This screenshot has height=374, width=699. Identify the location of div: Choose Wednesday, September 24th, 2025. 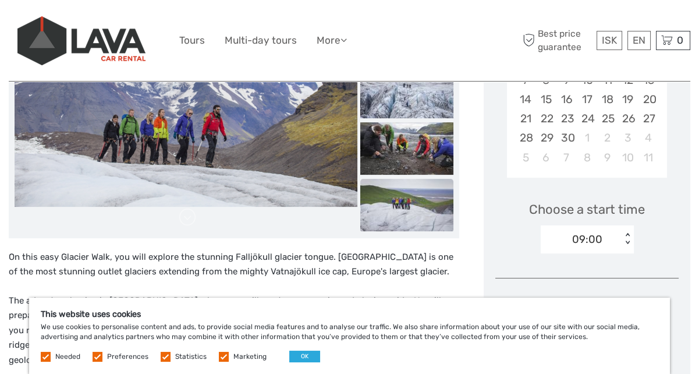
(586, 118).